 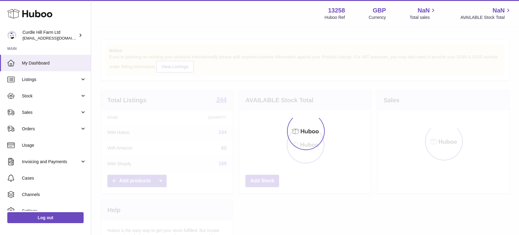 What do you see at coordinates (54, 194) in the screenshot?
I see `span: Channels` at bounding box center [54, 194].